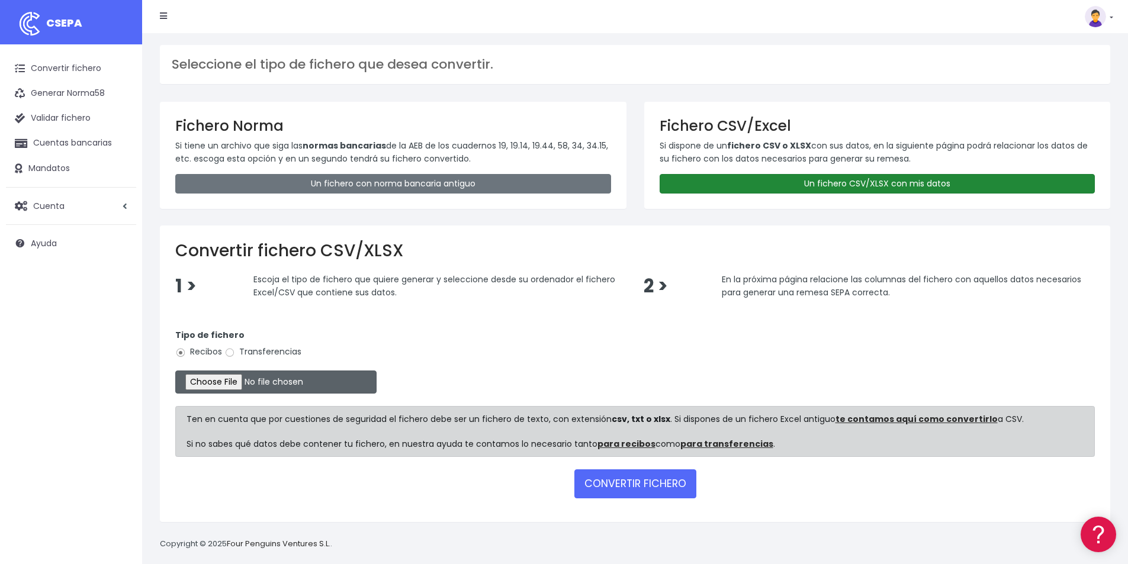 This screenshot has width=1128, height=564. I want to click on a: Convertir fichero, so click(71, 69).